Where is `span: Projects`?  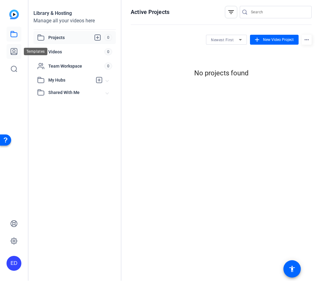
span: Projects is located at coordinates (76, 38).